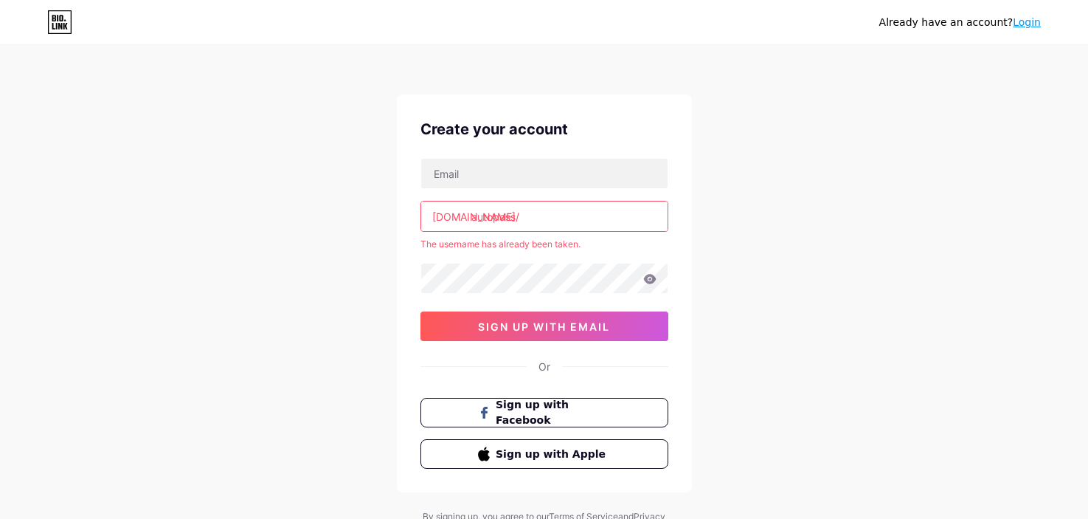 This screenshot has width=1088, height=519. What do you see at coordinates (545, 244) in the screenshot?
I see `div: The username has already been taken.` at bounding box center [545, 244].